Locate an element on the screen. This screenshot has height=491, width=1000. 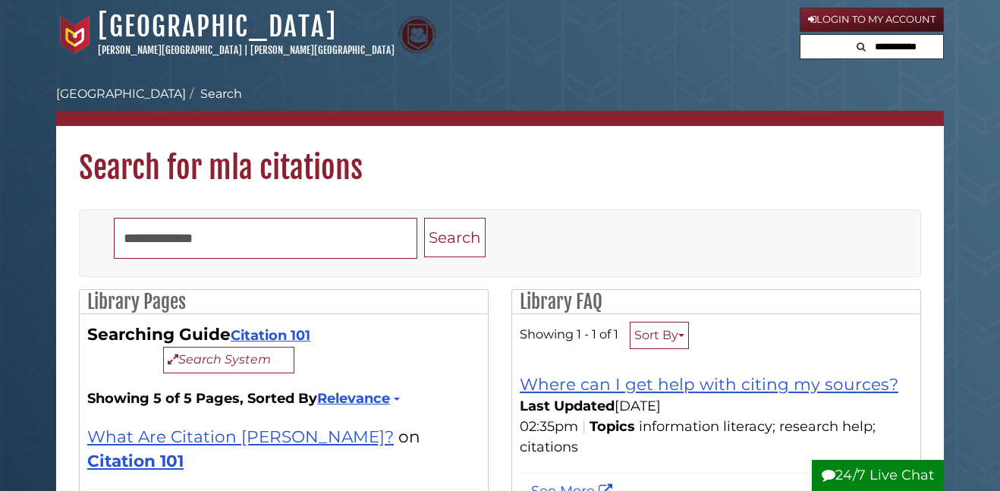
nav: breadcrumb is located at coordinates (500, 105).